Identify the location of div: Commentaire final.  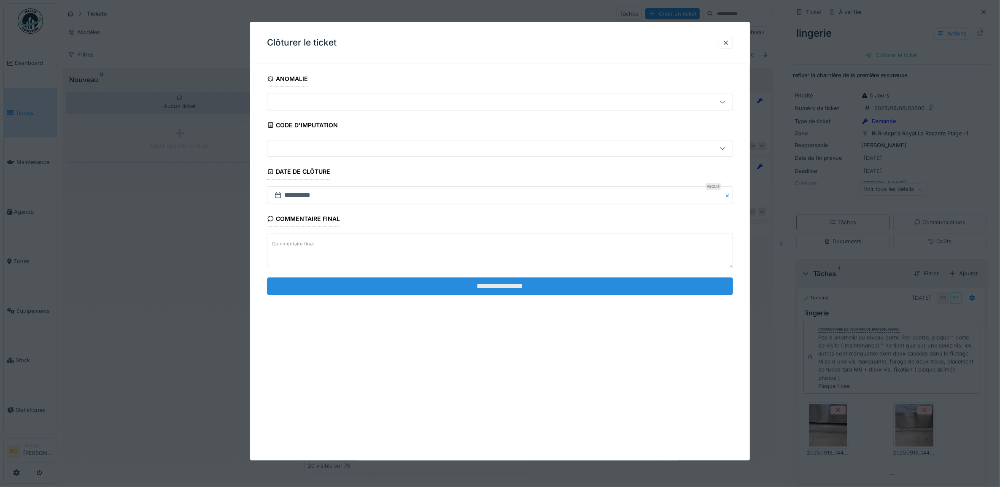
(304, 220).